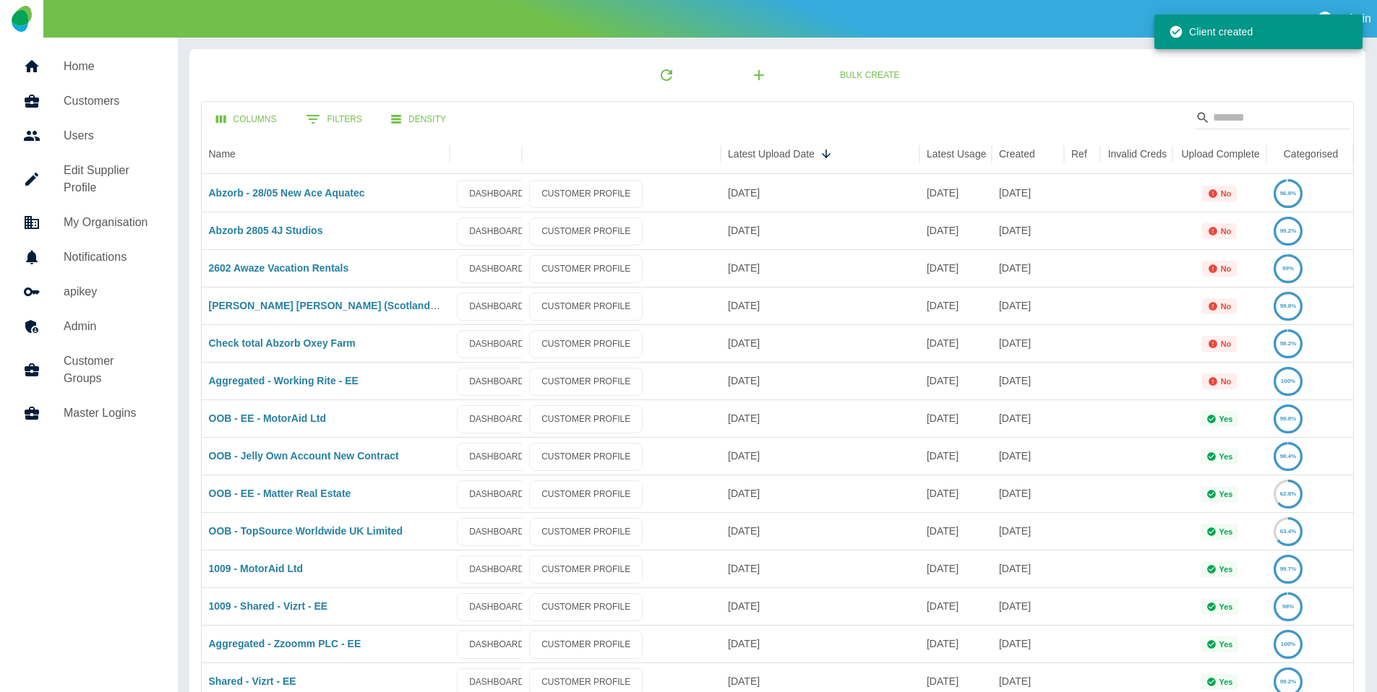 This screenshot has height=692, width=1377. Describe the element at coordinates (1028, 343) in the screenshot. I see `div: 30 Jul 2025` at that location.